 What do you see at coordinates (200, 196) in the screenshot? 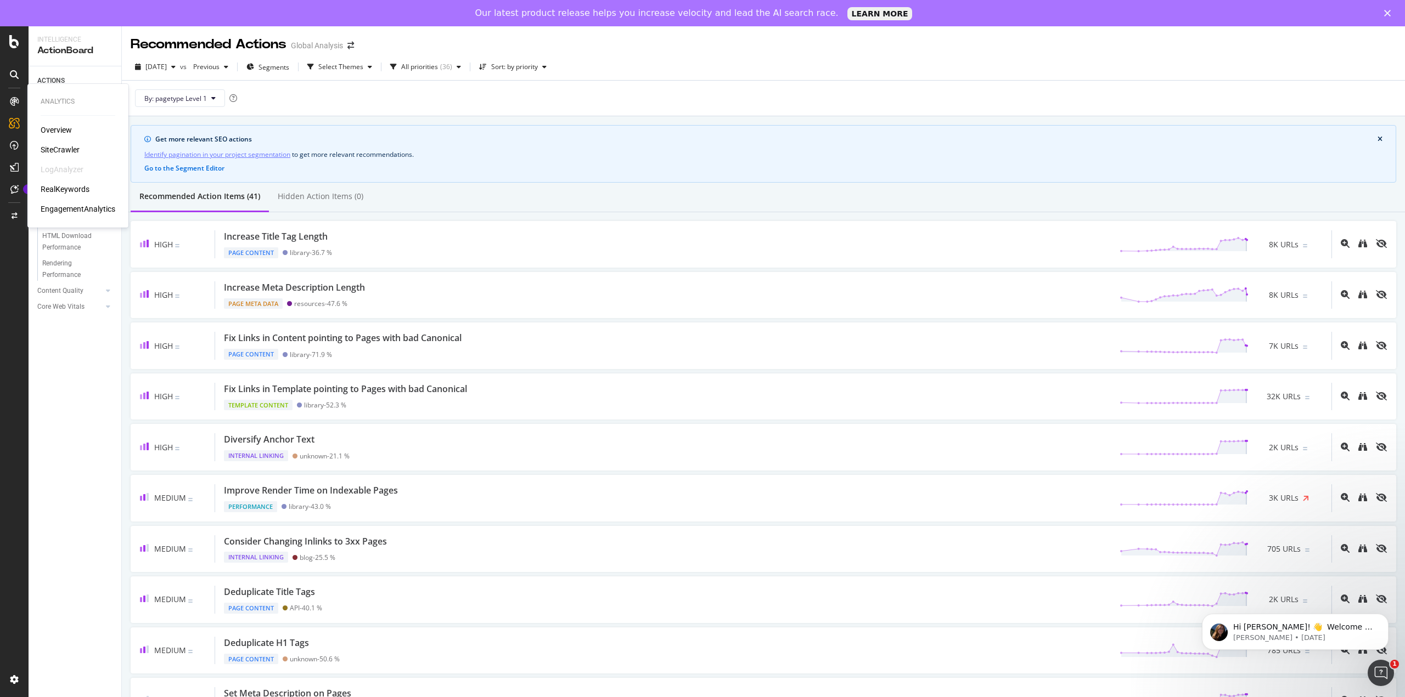
I see `div: Recommended Action Items (41)` at bounding box center [200, 196].